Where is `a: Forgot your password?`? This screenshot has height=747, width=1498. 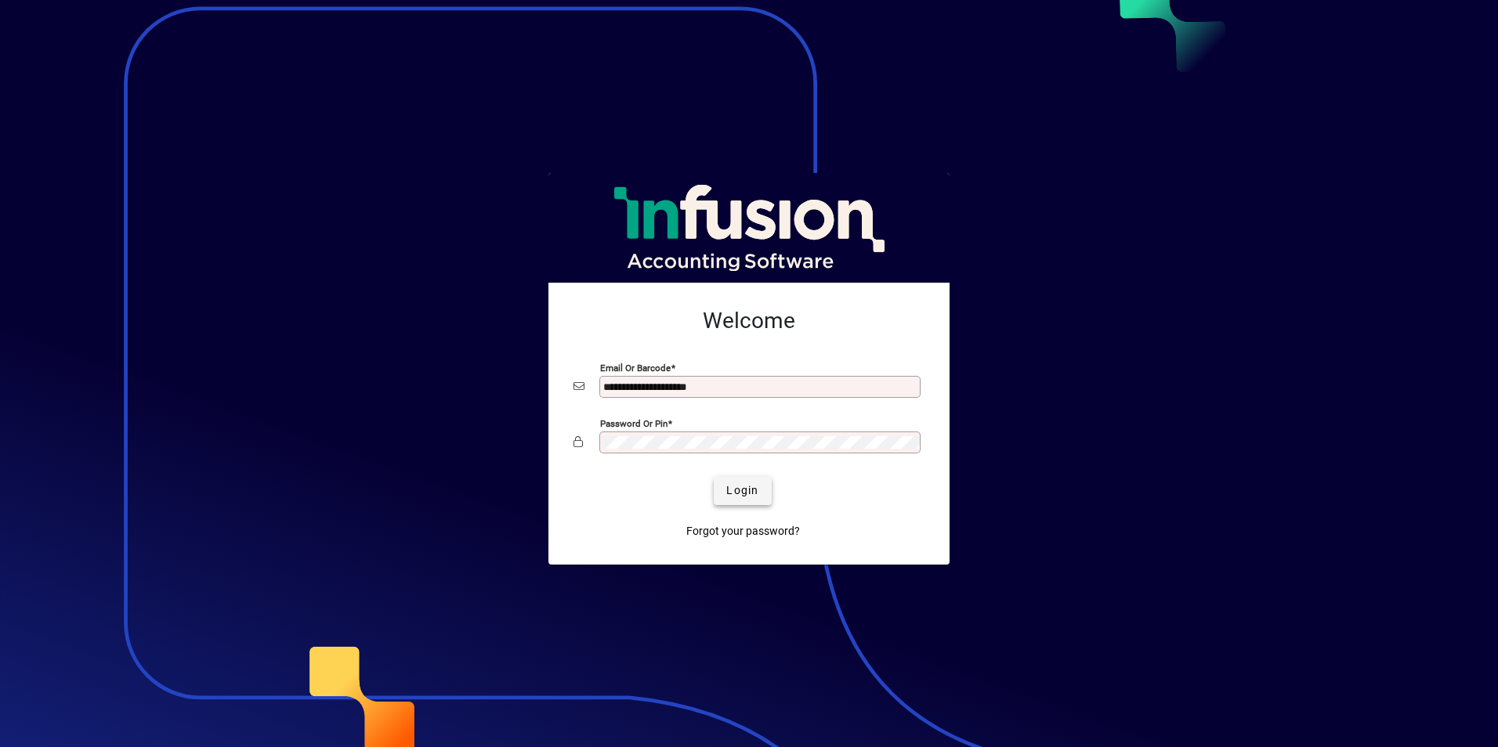 a: Forgot your password? is located at coordinates (743, 532).